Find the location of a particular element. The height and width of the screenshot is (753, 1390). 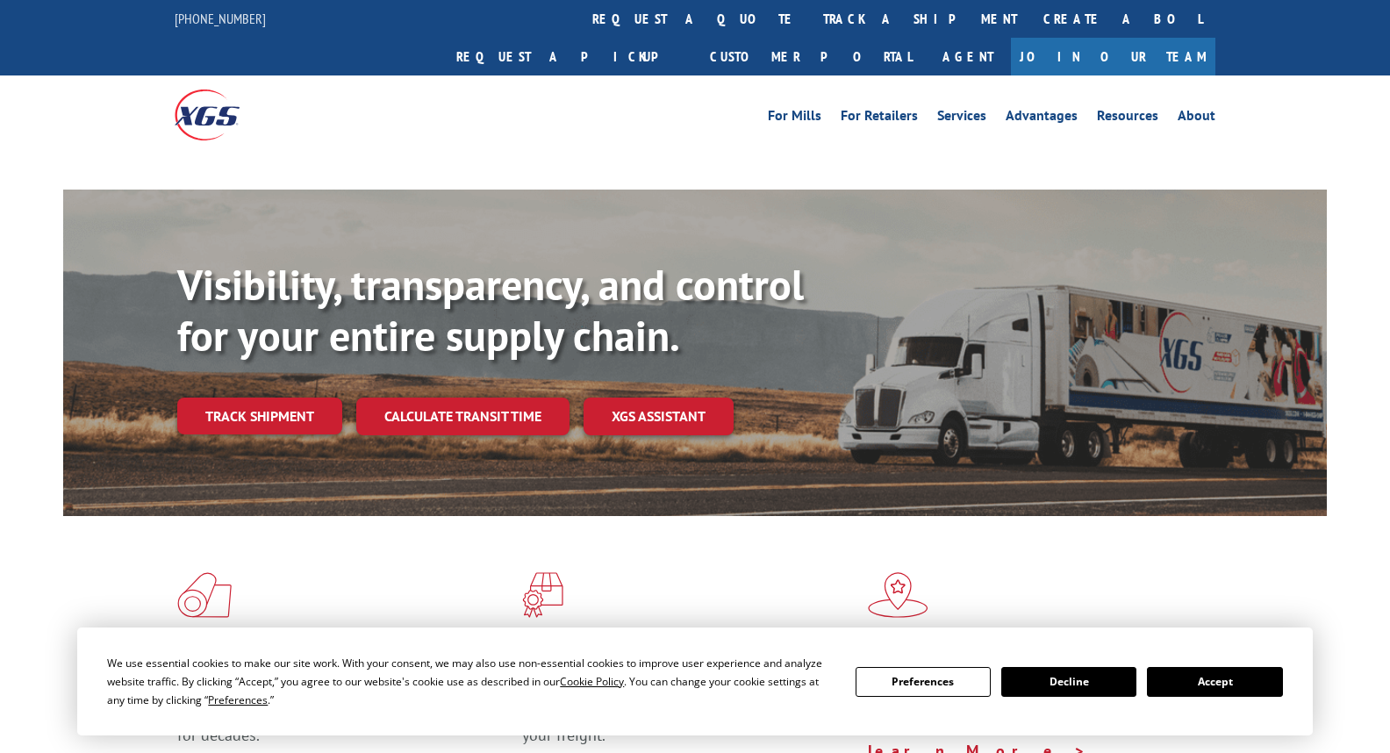

div: We use essential cookies to make our site work. With your consent, we may also use non-essential ... is located at coordinates (470, 681).